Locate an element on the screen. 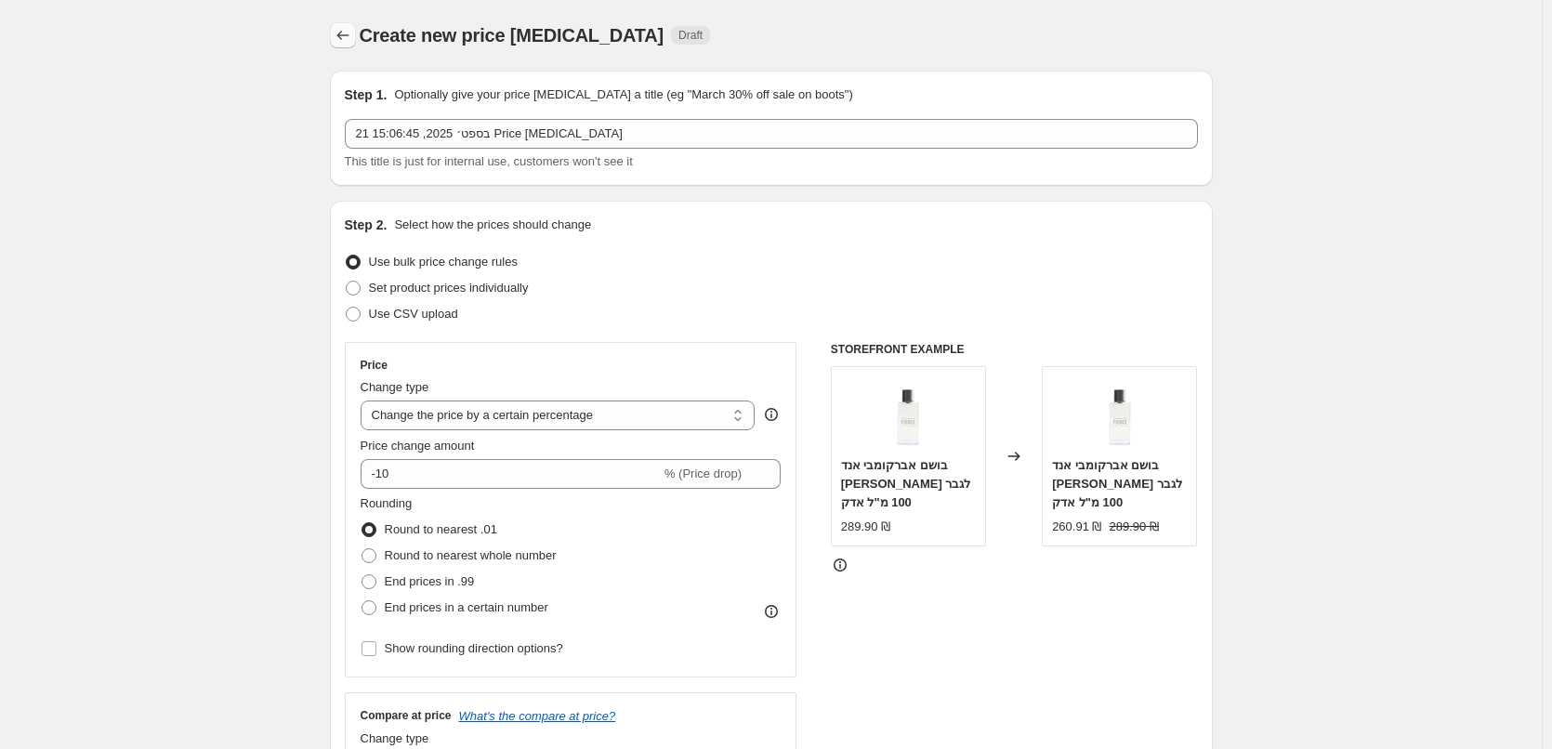 This screenshot has height=749, width=1552. span: Draft is located at coordinates (691, 35).